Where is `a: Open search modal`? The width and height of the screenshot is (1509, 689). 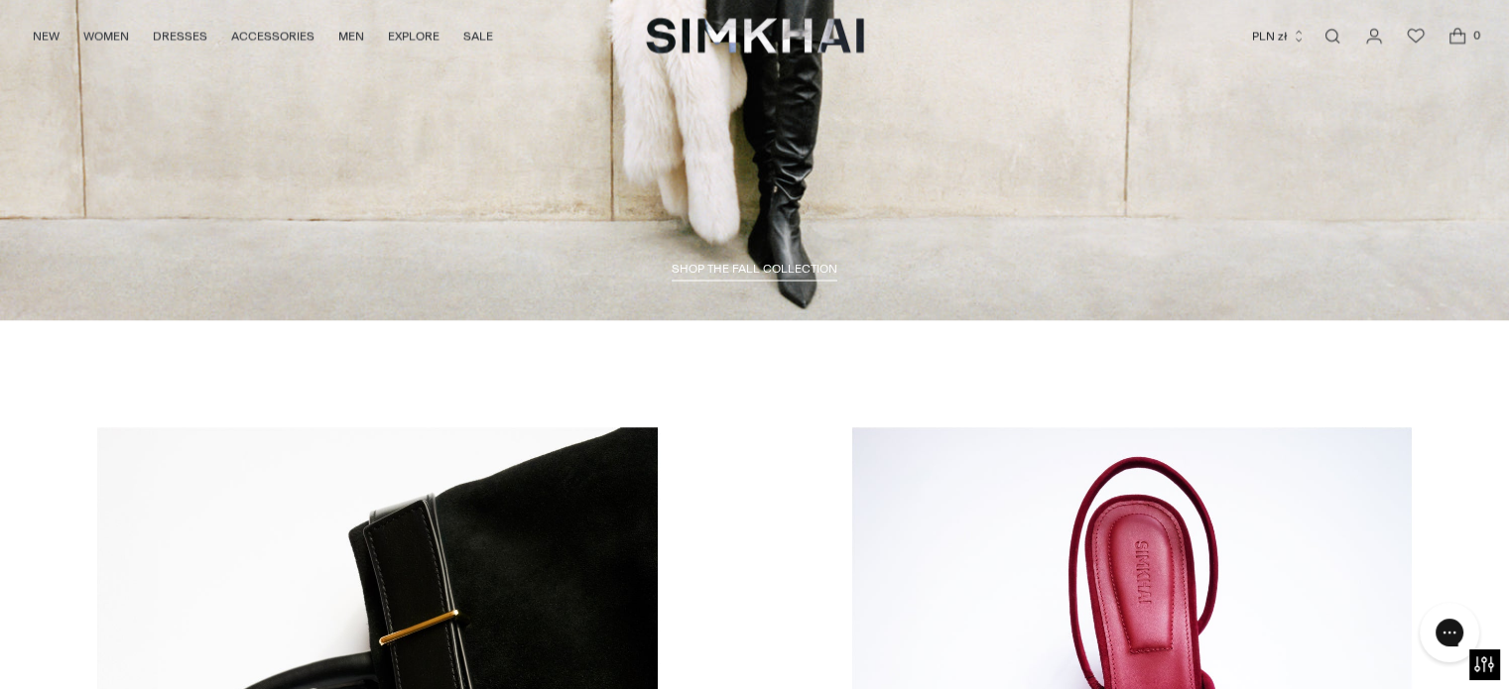 a: Open search modal is located at coordinates (1332, 36).